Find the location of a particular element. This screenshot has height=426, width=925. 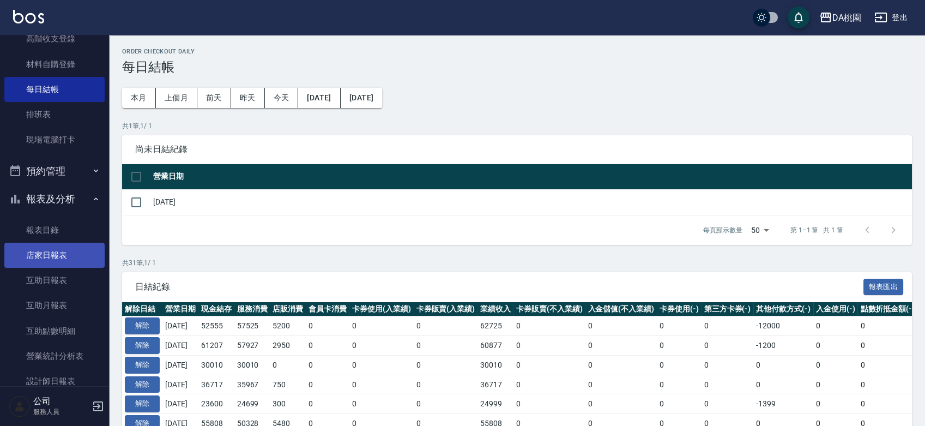

td: 23600 is located at coordinates (216, 404).